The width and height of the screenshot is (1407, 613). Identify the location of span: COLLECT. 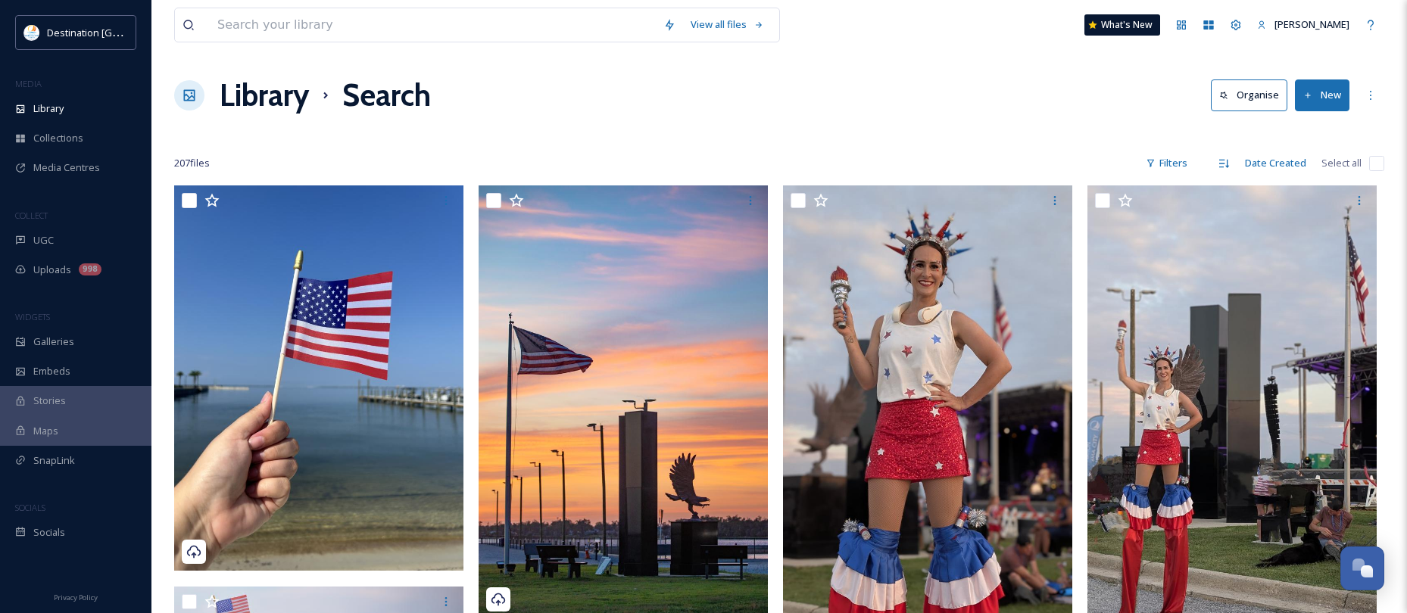
(31, 215).